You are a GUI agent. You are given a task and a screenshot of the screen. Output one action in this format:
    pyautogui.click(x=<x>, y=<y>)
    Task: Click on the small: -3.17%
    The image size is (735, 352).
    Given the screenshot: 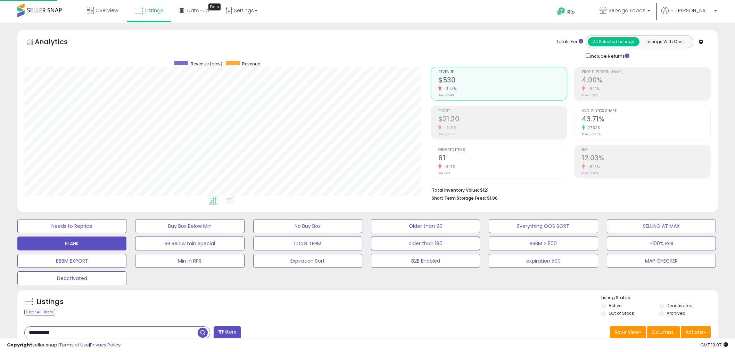 What is the action you would take?
    pyautogui.click(x=448, y=166)
    